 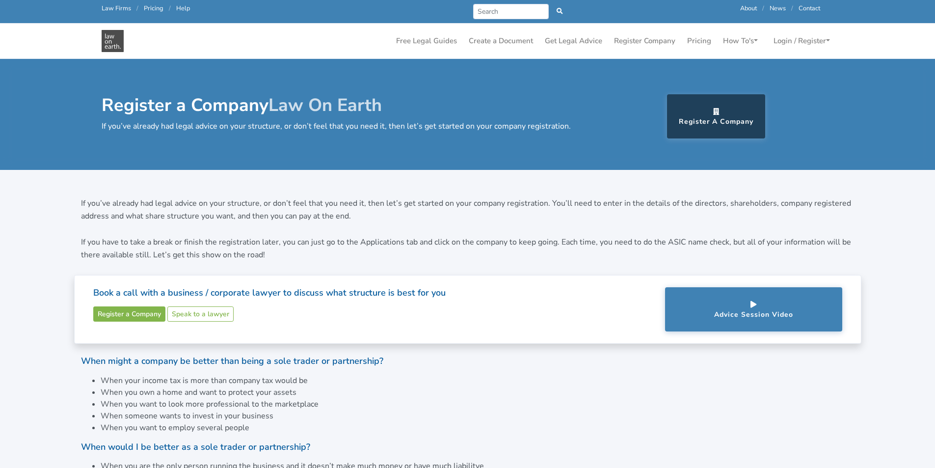 I want to click on a: Help, so click(x=183, y=8).